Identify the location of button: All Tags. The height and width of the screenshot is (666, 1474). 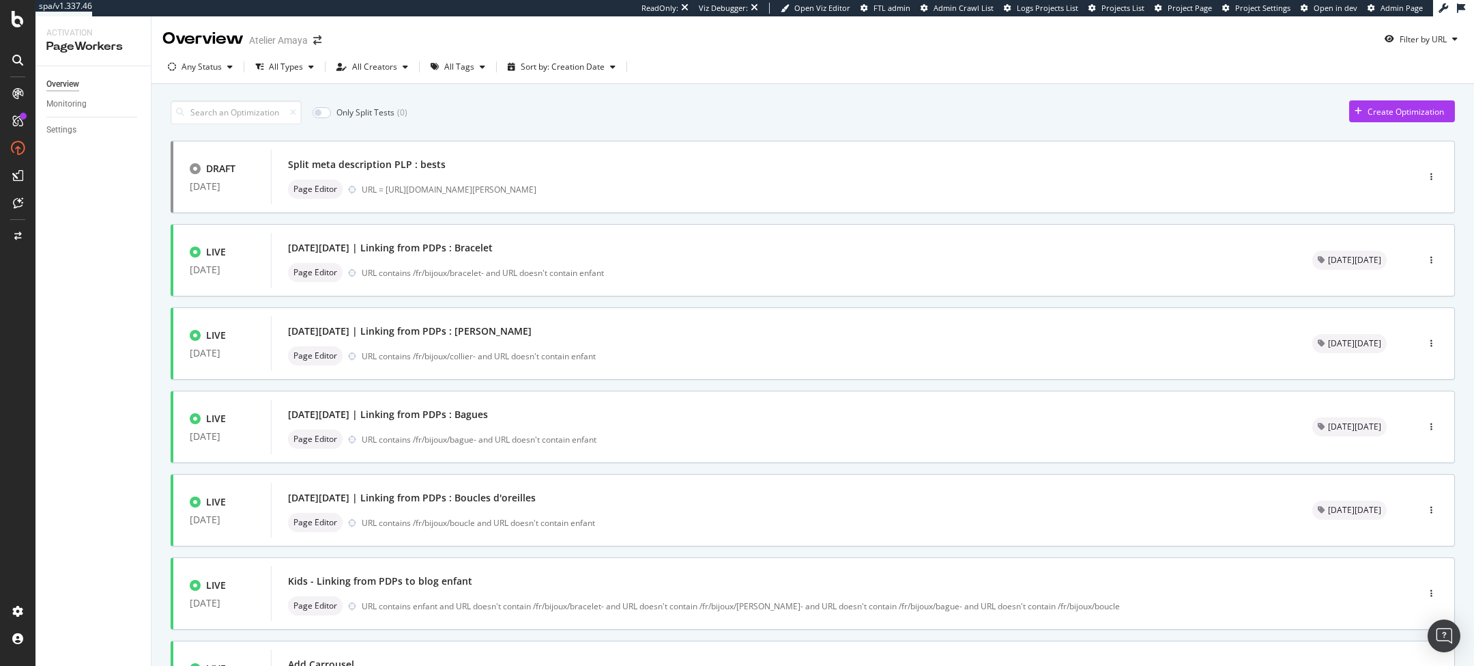
(458, 67).